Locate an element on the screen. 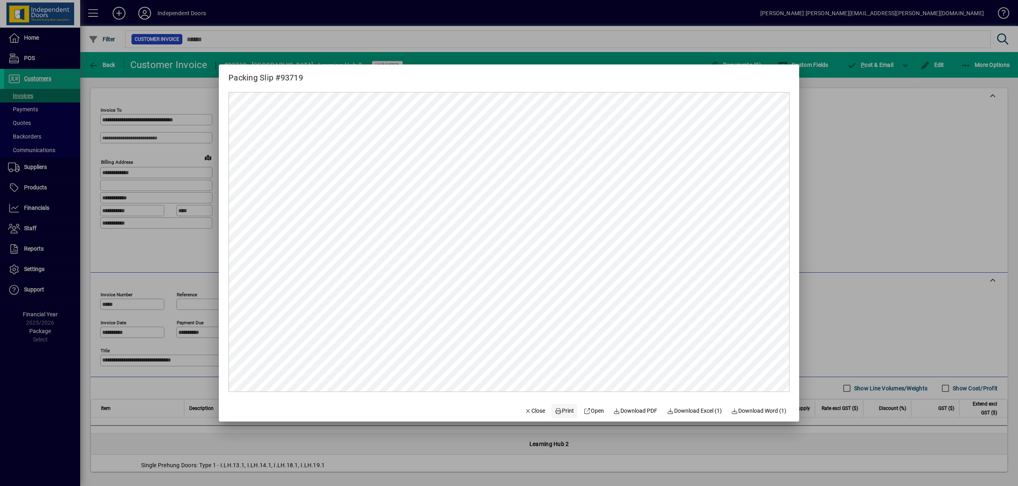 The height and width of the screenshot is (486, 1018). h2: Packing Slip #93719 is located at coordinates (266, 74).